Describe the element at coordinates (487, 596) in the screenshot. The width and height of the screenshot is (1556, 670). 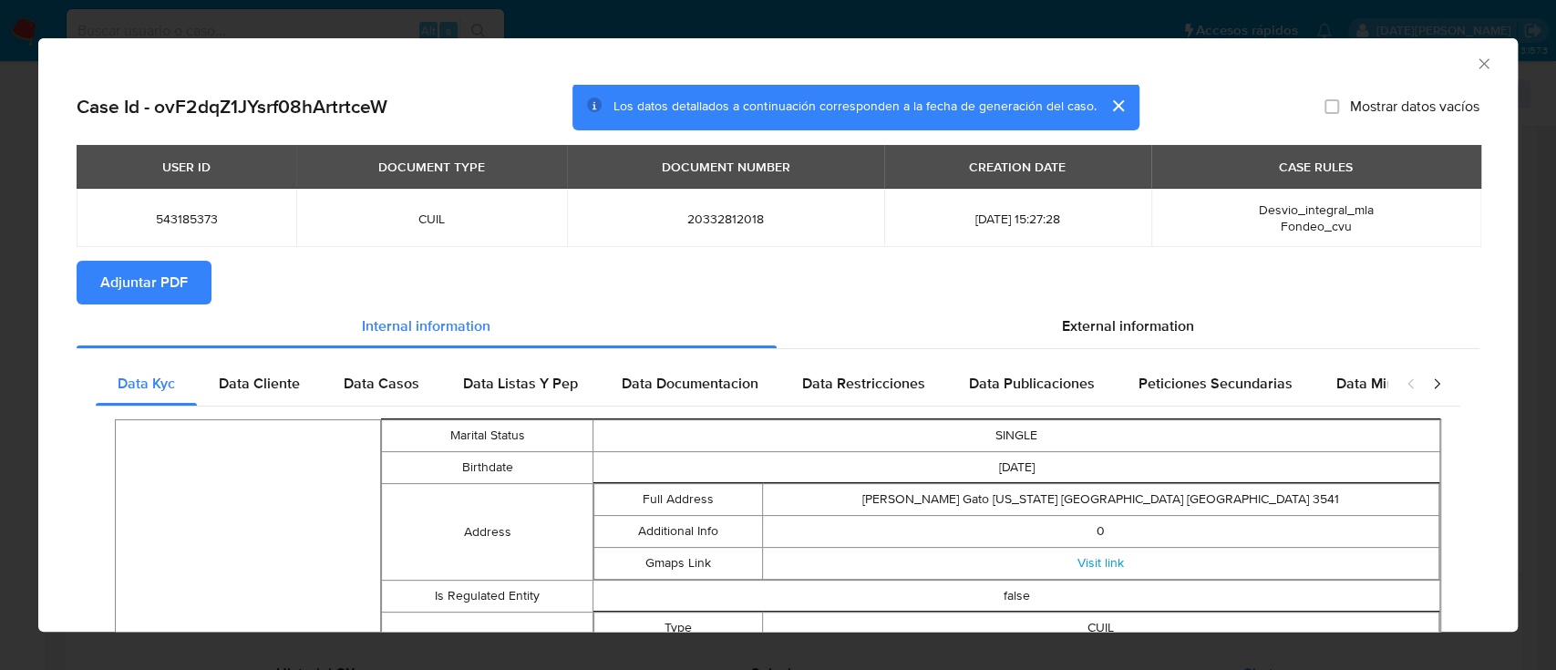
I see `td: Is Regulated Entity` at that location.